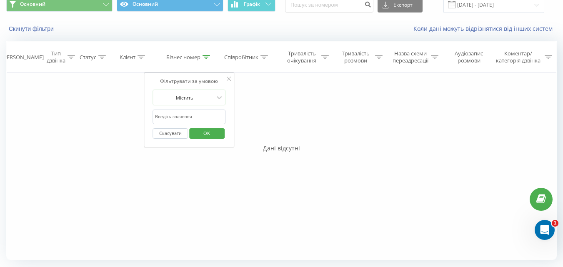  Describe the element at coordinates (32, 29) in the screenshot. I see `button: Скинути фільтри` at that location.